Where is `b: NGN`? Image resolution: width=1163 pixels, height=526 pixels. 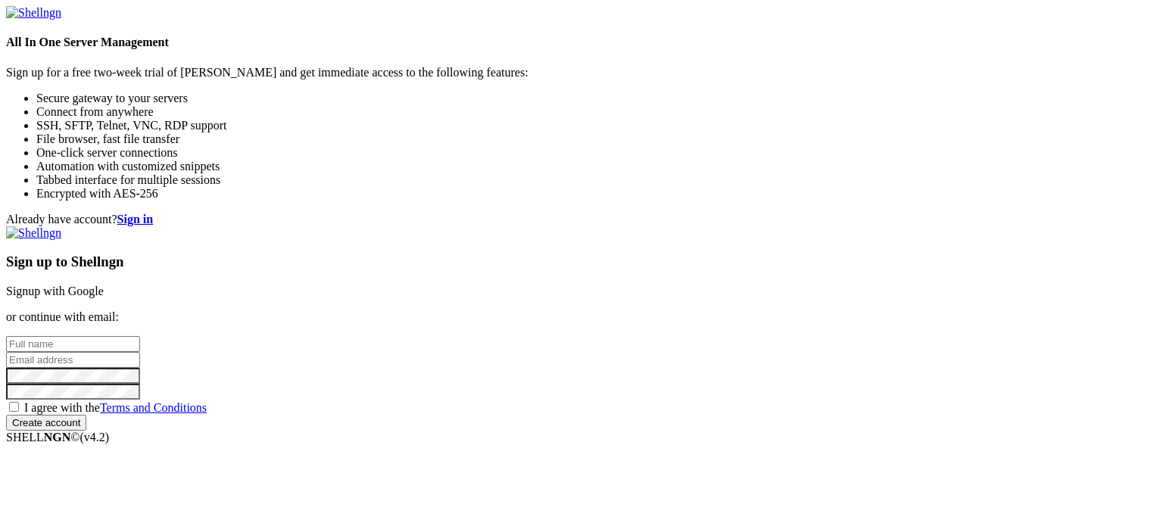
b: NGN is located at coordinates (58, 437).